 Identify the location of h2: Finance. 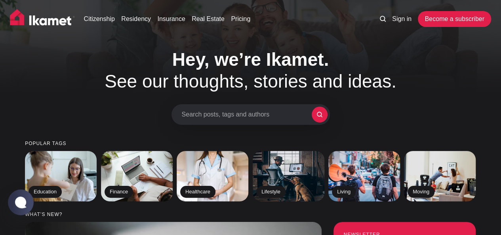
(119, 192).